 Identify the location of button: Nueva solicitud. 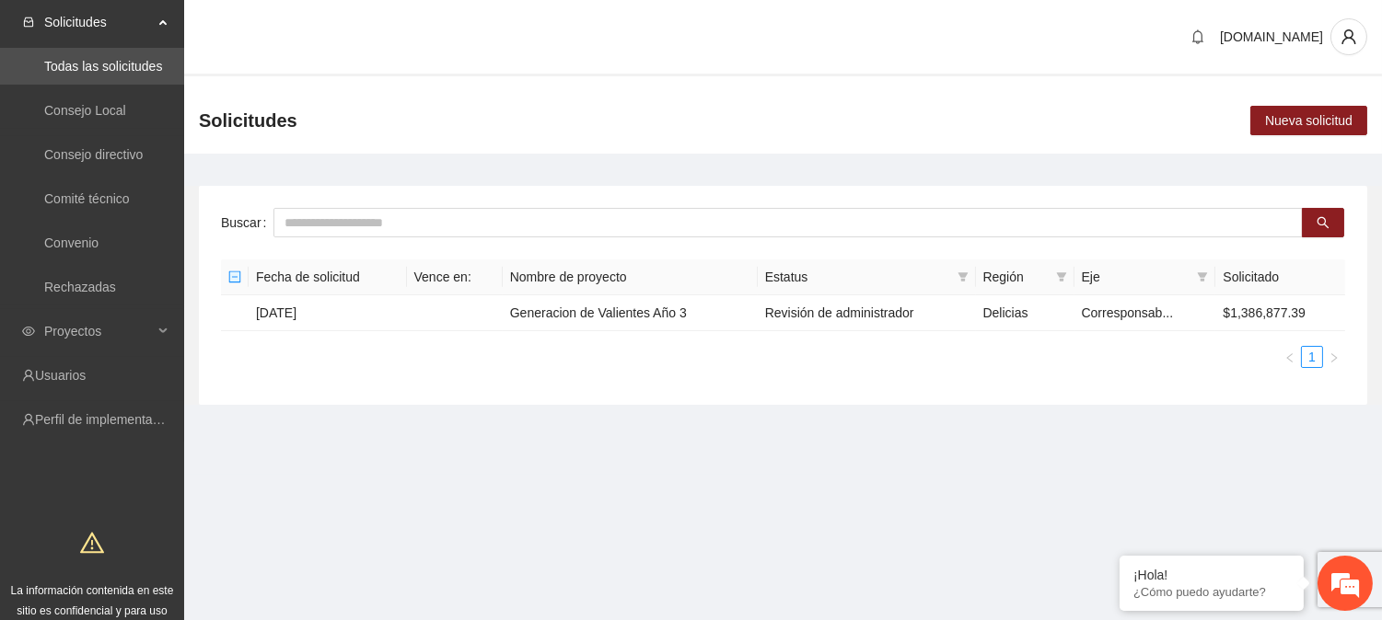
(1308, 121).